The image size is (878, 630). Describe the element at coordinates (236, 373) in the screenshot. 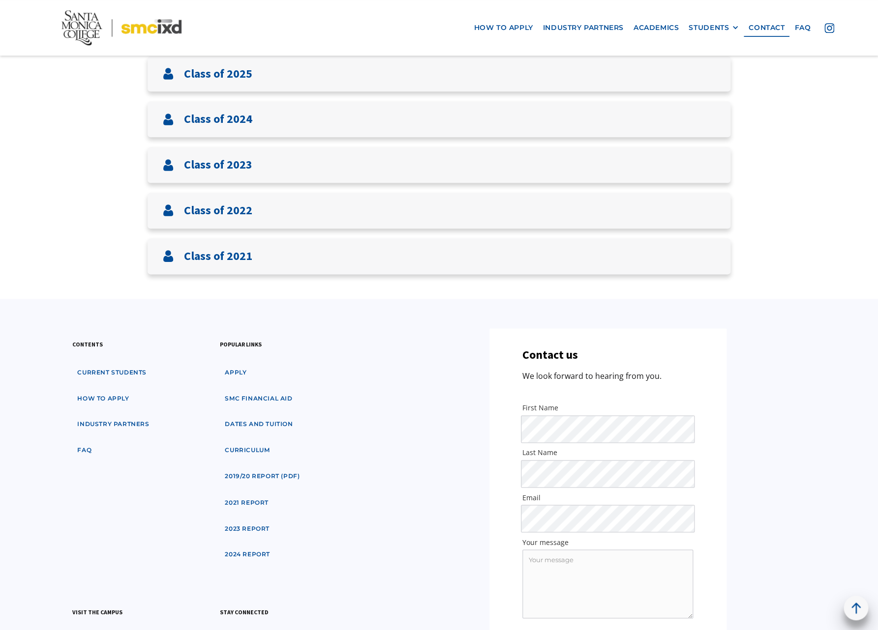

I see `a: apply` at that location.